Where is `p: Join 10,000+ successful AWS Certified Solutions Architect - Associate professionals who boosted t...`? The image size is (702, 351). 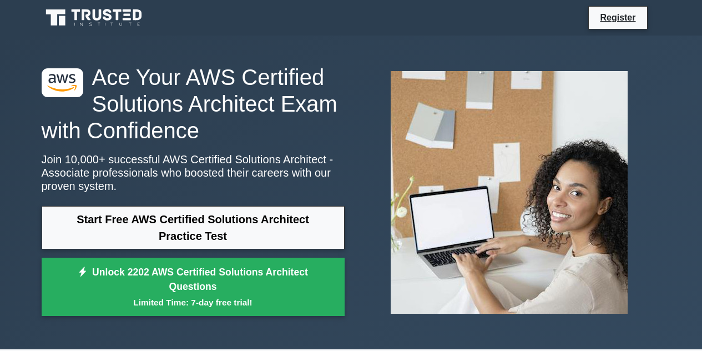 p: Join 10,000+ successful AWS Certified Solutions Architect - Associate professionals who boosted t... is located at coordinates (193, 173).